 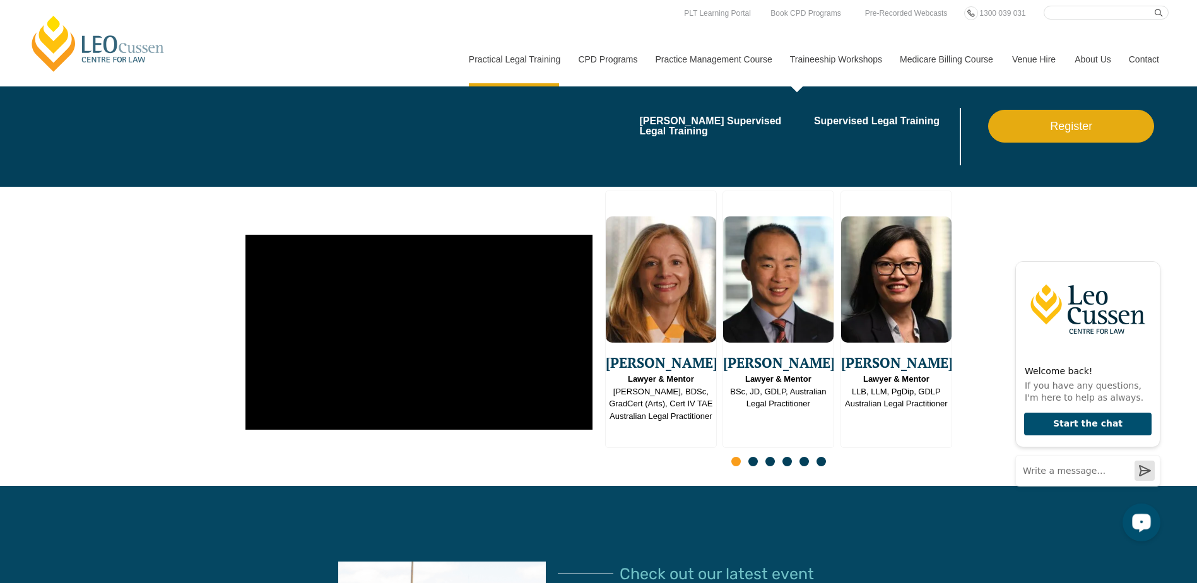 I want to click on a: blank, so click(x=552, y=121).